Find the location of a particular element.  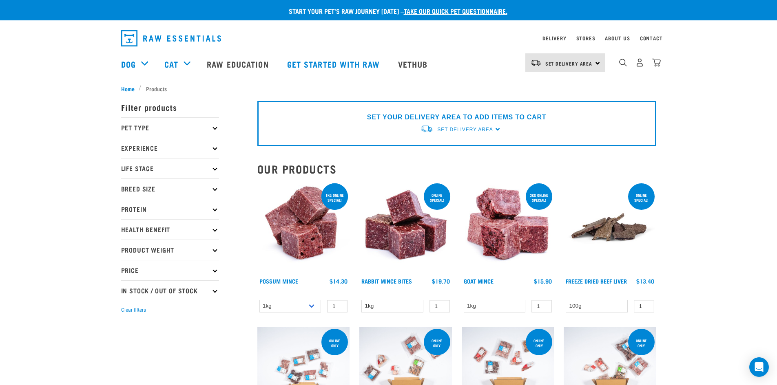

p: Pet Type is located at coordinates (170, 128).